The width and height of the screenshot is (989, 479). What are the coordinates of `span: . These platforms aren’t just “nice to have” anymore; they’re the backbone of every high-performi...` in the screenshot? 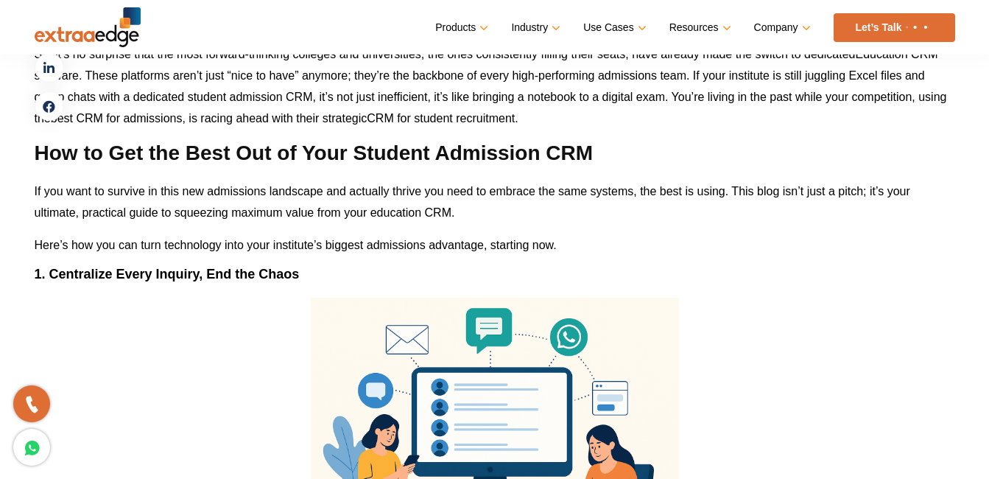 It's located at (479, 86).